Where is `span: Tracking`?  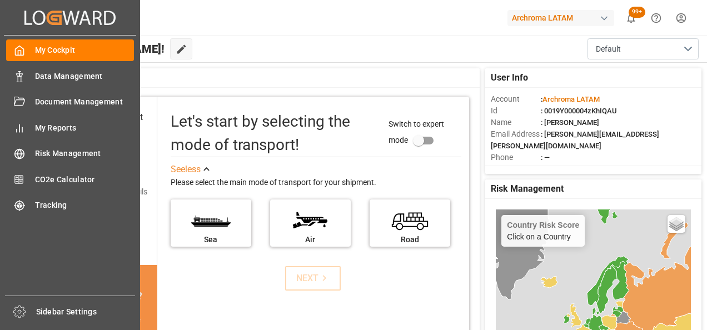
span: Tracking is located at coordinates (84, 205).